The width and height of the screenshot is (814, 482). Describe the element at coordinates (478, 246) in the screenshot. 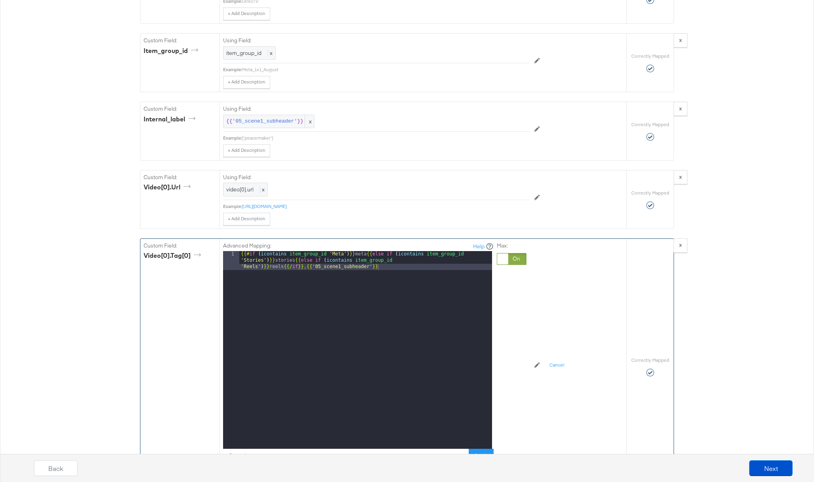

I see `a: Help` at that location.